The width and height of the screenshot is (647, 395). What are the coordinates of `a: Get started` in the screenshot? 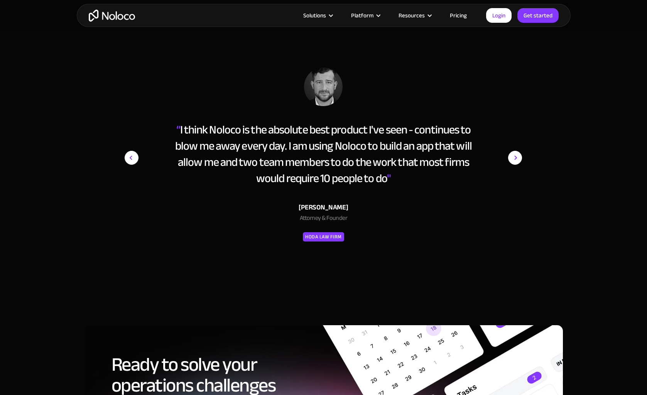 It's located at (538, 15).